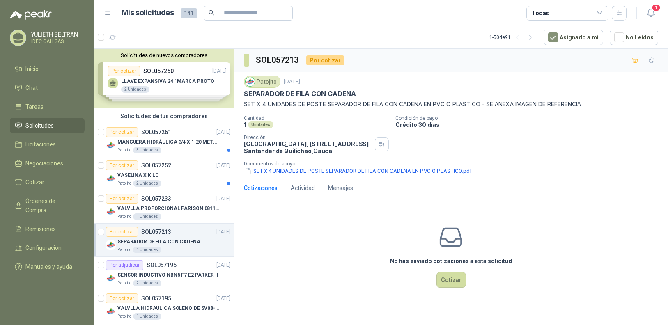  What do you see at coordinates (656, 7) in the screenshot?
I see `span: 1` at bounding box center [656, 7].